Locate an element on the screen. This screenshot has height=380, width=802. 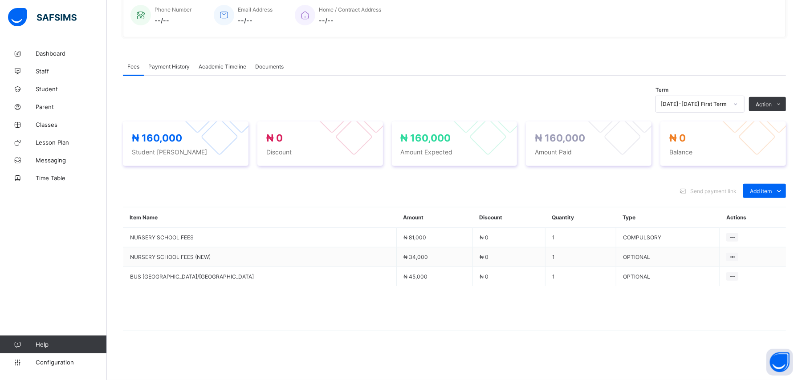
span: NURSERY SCHOOL FEES (NEW) is located at coordinates (260, 257).